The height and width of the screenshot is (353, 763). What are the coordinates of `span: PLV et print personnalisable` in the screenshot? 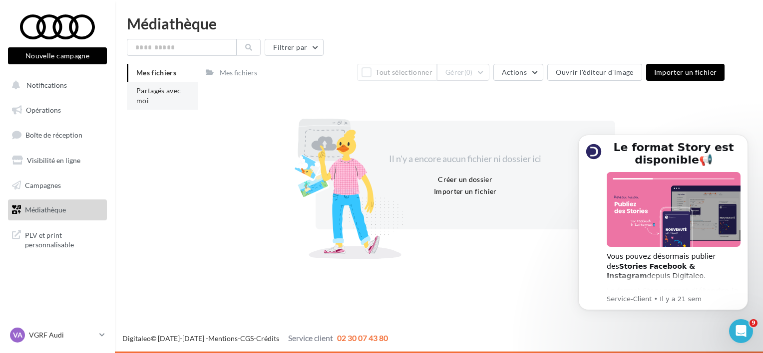 It's located at (64, 239).